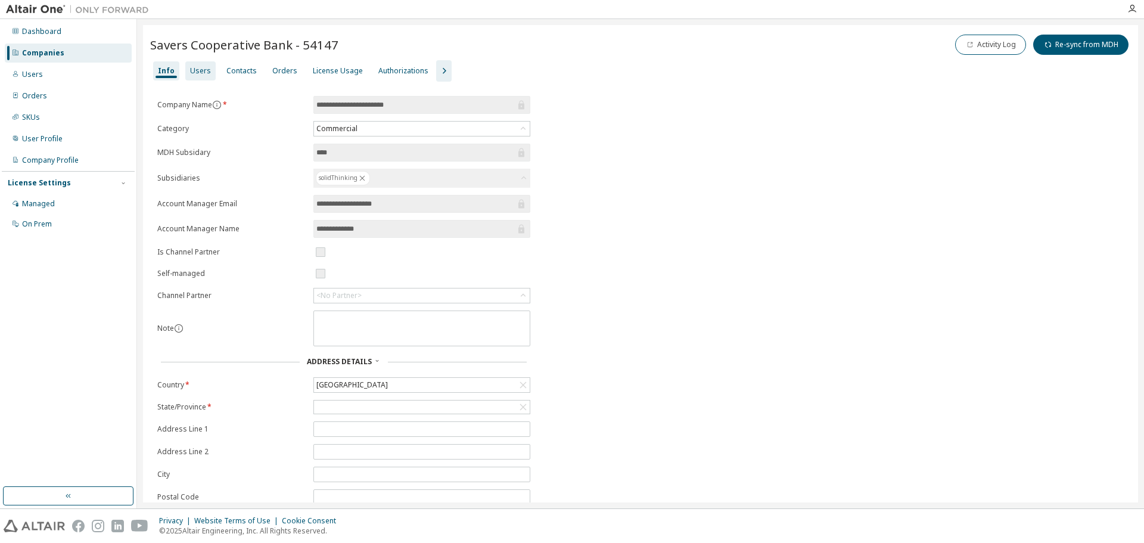 This screenshot has height=543, width=1144. Describe the element at coordinates (338, 71) in the screenshot. I see `div: License Usage` at that location.